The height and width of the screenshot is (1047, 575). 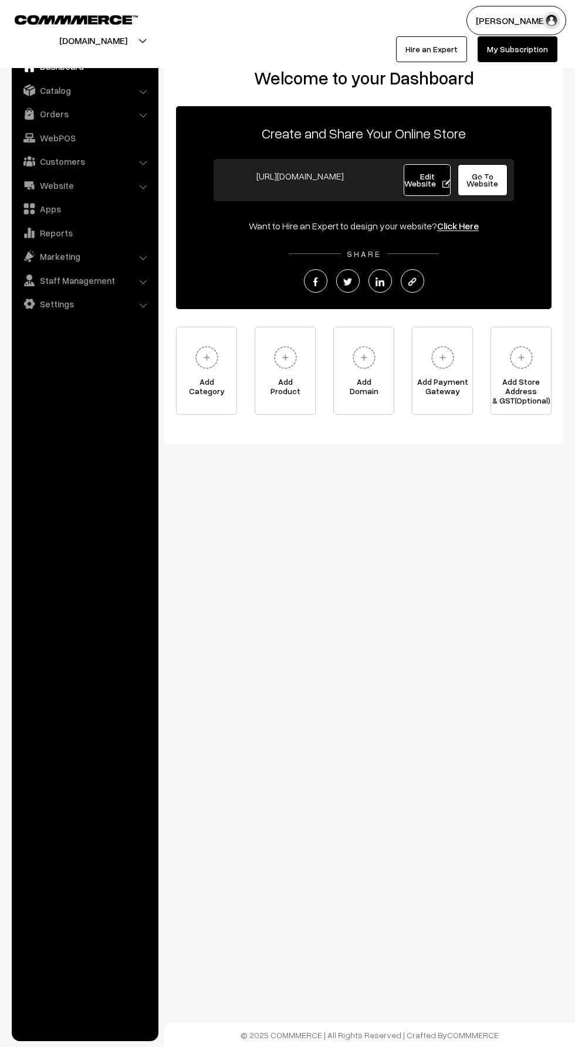 I want to click on span: Add Product, so click(x=285, y=389).